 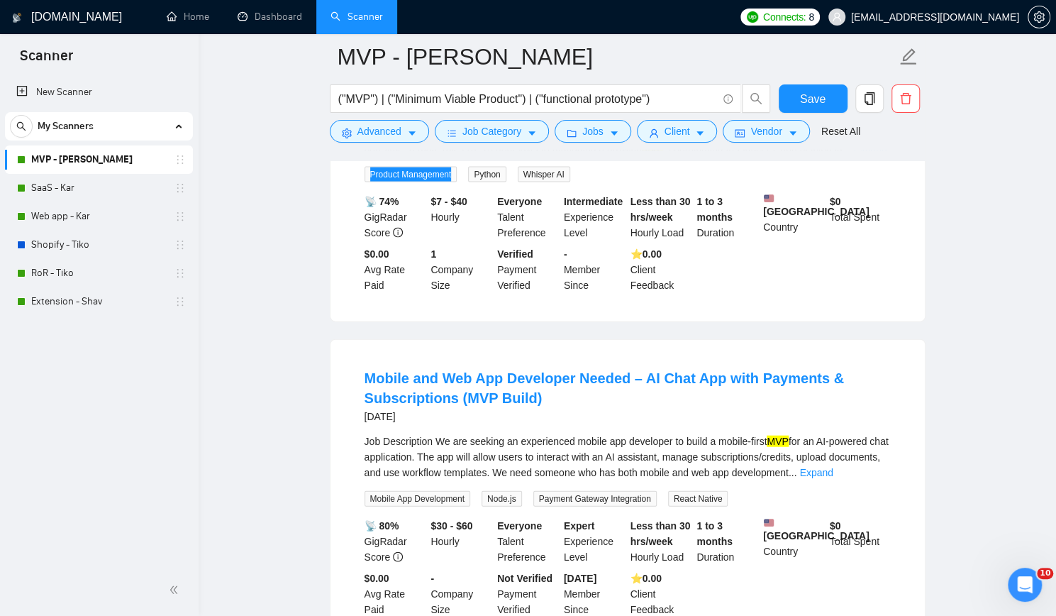 I want to click on div: Country, so click(x=794, y=217).